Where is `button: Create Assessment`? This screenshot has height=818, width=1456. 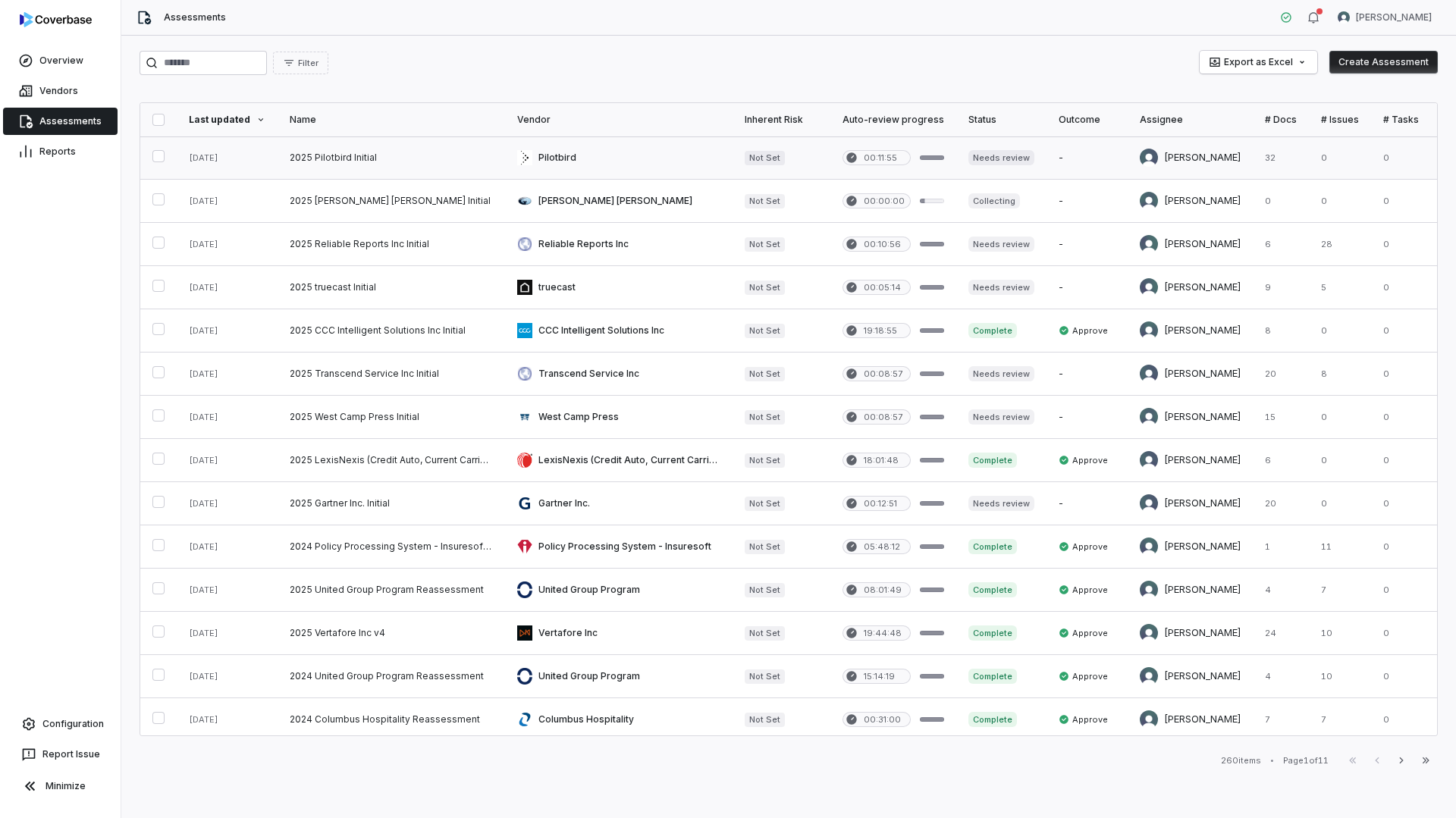
button: Create Assessment is located at coordinates (1384, 63).